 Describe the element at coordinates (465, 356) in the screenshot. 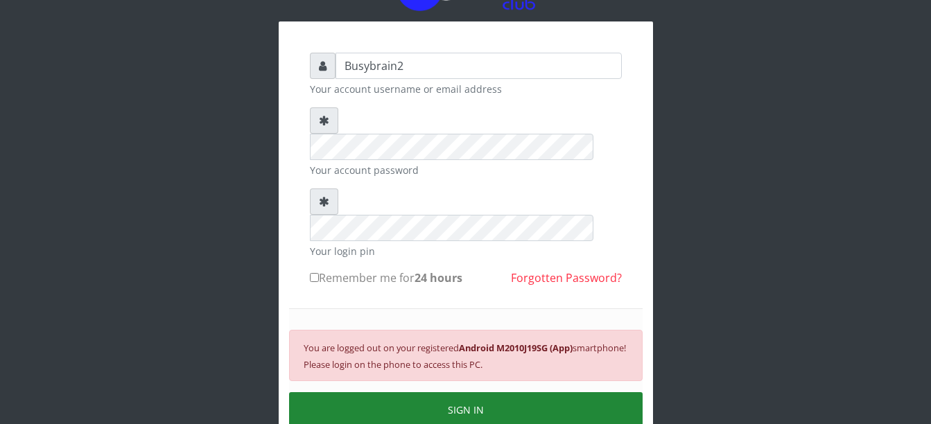

I see `small: You are logged out on your registered smartphone! Please login on the phone to access this PC.` at that location.